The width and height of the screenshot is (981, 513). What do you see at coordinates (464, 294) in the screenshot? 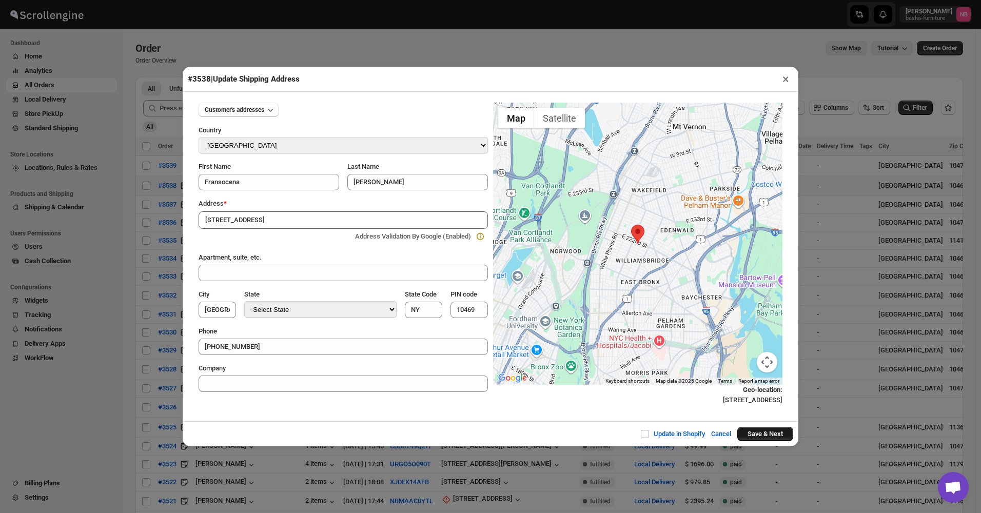
I see `span: PIN code` at bounding box center [464, 294].